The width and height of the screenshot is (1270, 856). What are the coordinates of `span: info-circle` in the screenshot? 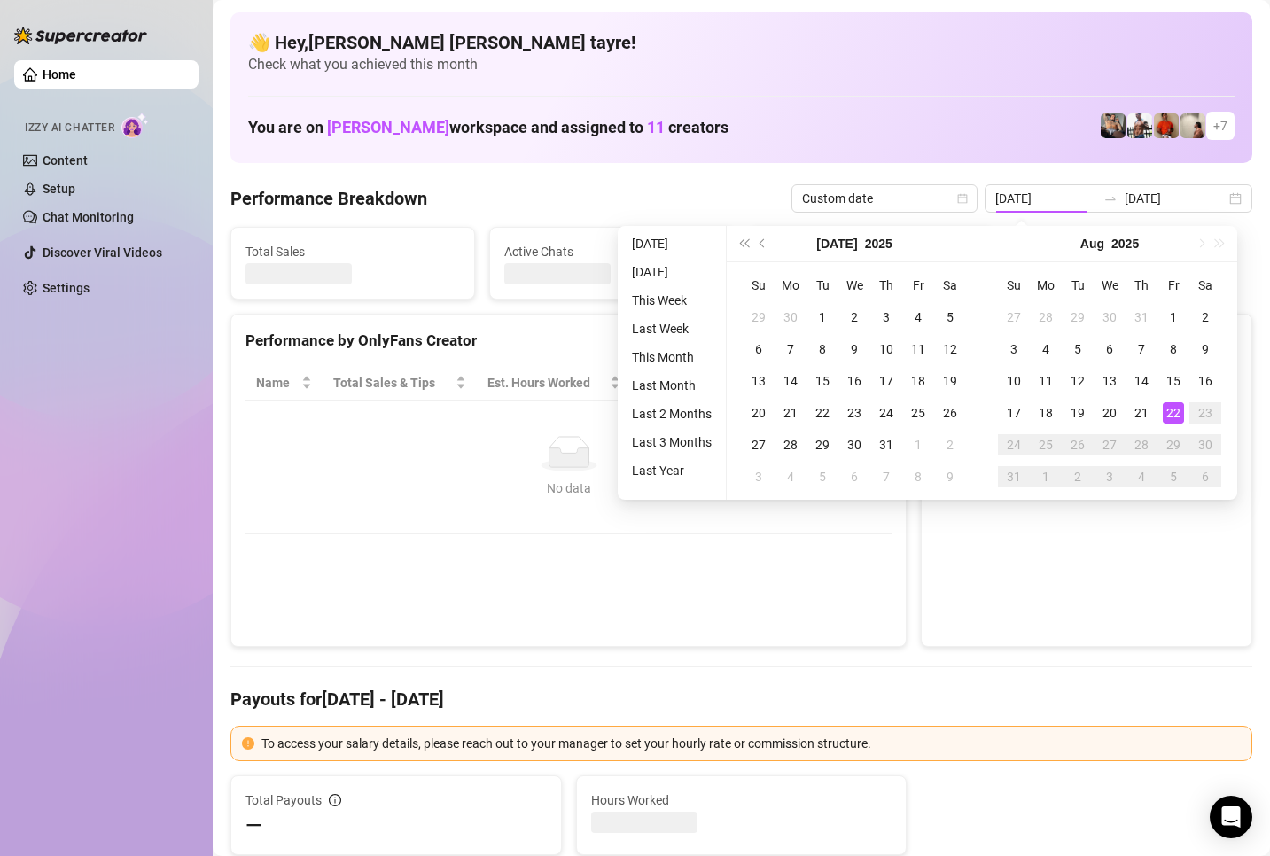 It's located at (335, 800).